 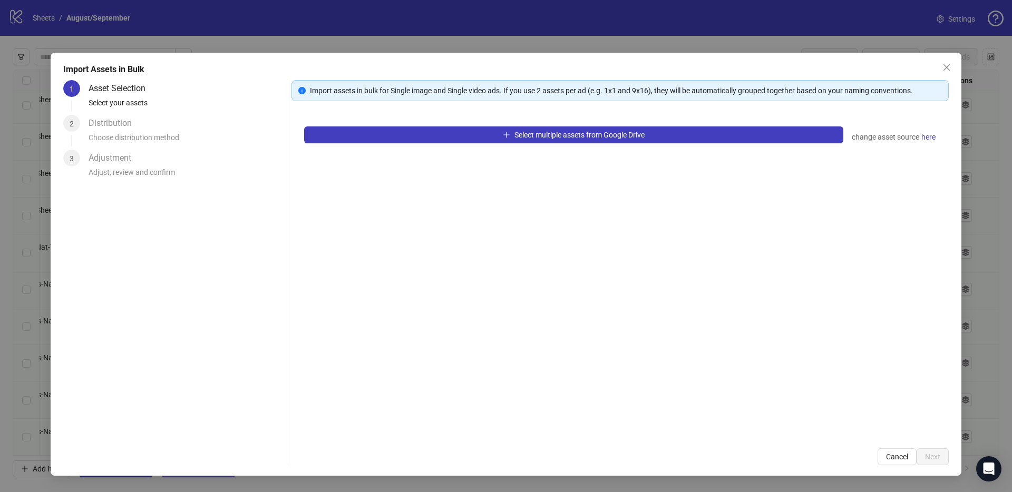 I want to click on span: close, so click(x=947, y=67).